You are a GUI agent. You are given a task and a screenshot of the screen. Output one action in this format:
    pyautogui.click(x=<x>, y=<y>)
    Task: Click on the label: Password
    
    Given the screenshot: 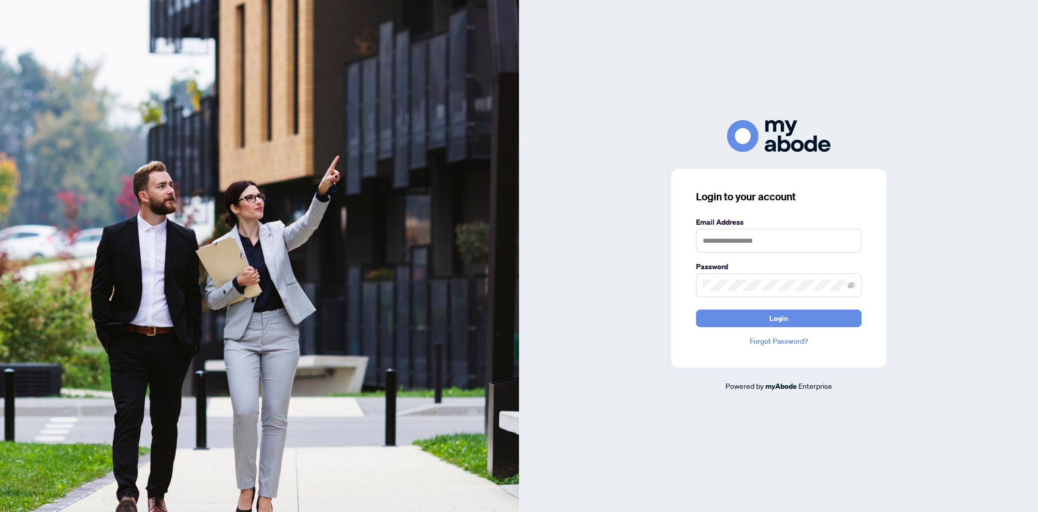 What is the action you would take?
    pyautogui.click(x=779, y=267)
    